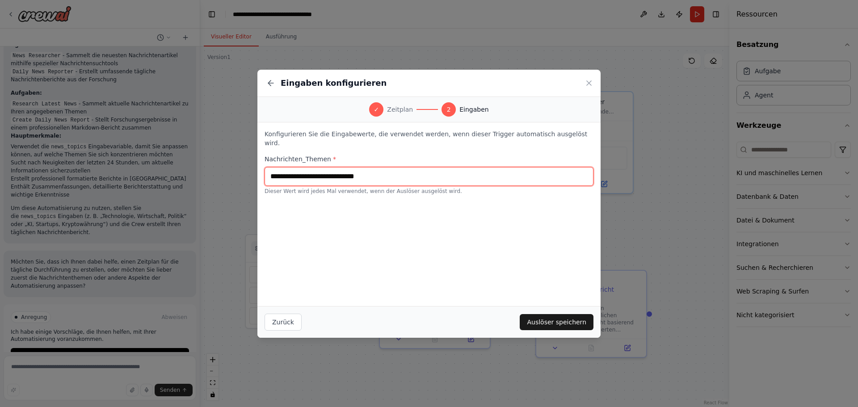 The width and height of the screenshot is (858, 407). Describe the element at coordinates (556, 322) in the screenshot. I see `button: Auslöser speichern` at that location.